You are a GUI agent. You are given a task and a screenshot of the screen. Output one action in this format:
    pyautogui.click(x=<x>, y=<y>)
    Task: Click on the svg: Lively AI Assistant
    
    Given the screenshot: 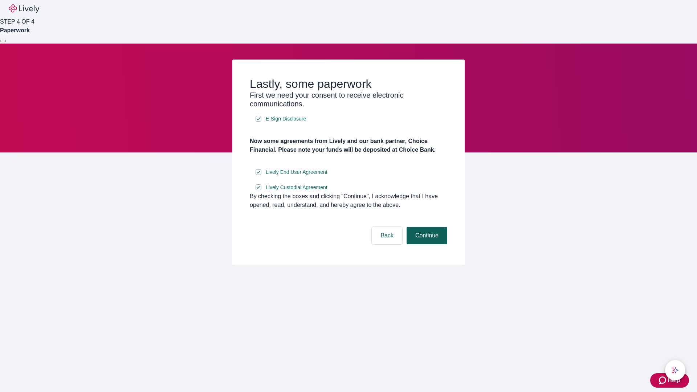 What is the action you would take?
    pyautogui.click(x=675, y=370)
    